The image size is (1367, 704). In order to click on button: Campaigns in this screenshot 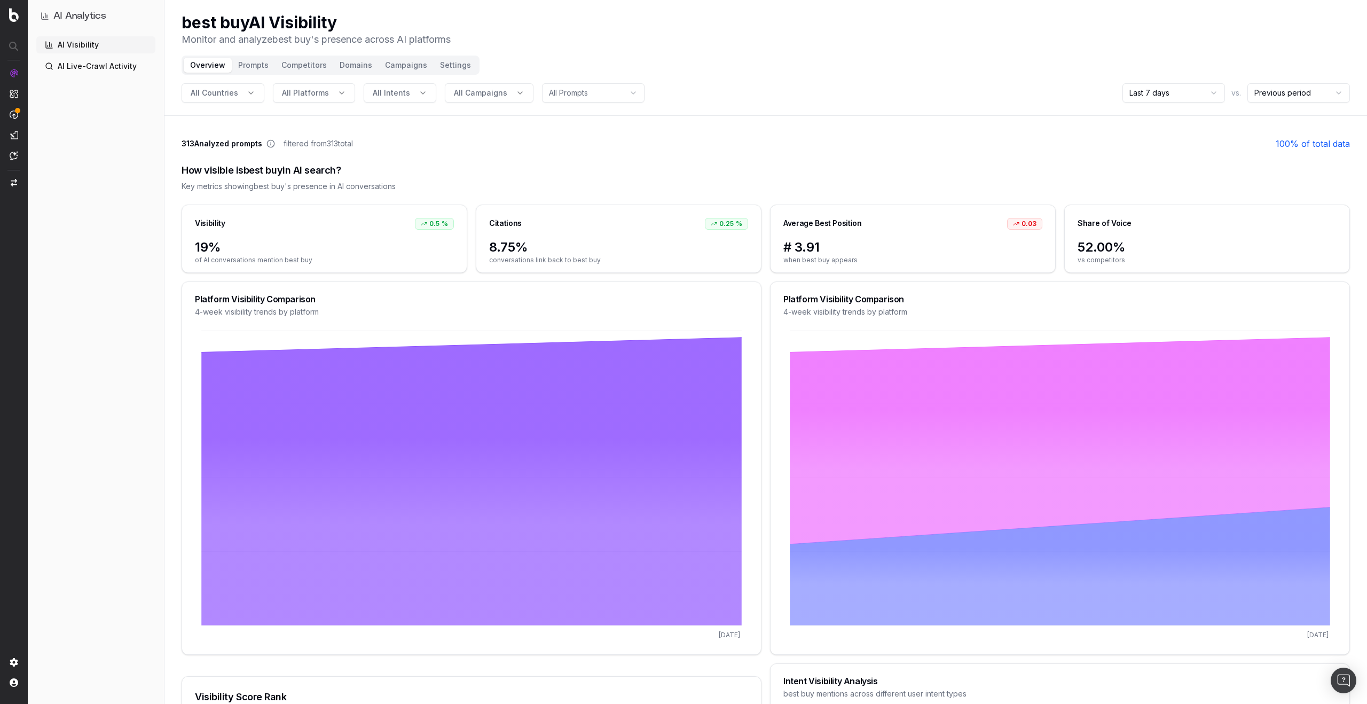, I will do `click(406, 65)`.